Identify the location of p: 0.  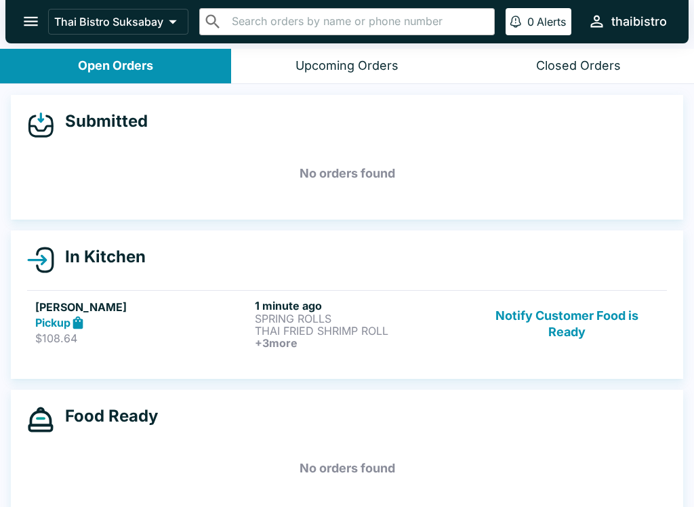
(531, 22).